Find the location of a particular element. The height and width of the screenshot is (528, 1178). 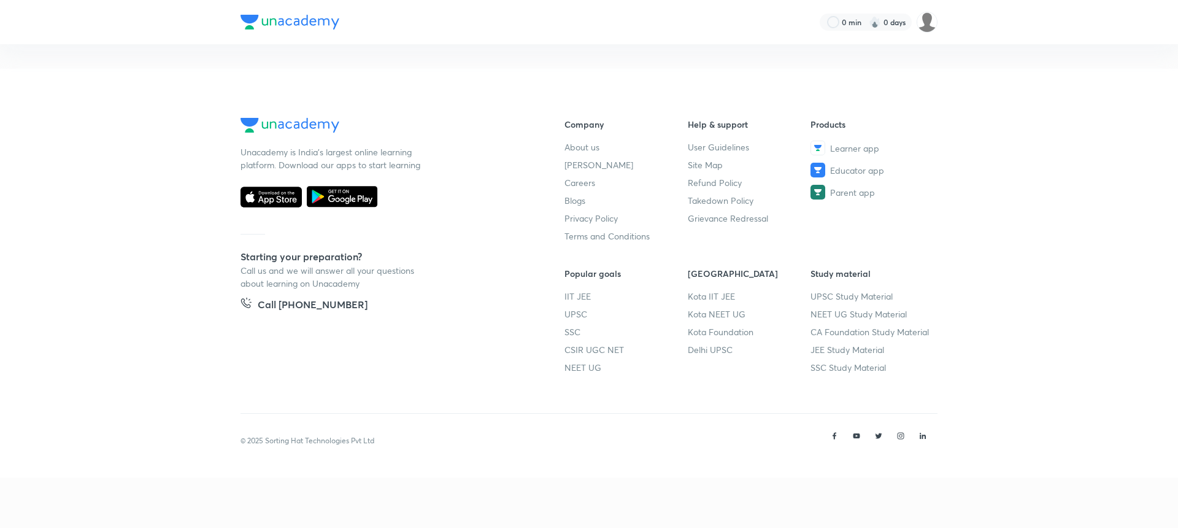

img: Learner app is located at coordinates (818, 148).